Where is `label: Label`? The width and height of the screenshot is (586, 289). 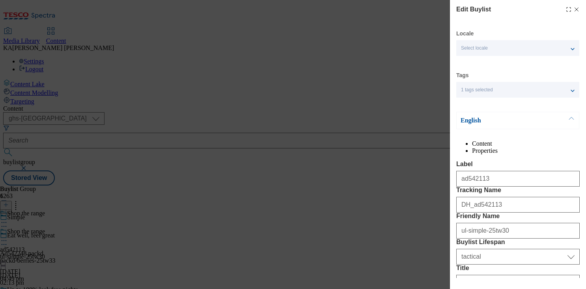
label: Label is located at coordinates (518, 164).